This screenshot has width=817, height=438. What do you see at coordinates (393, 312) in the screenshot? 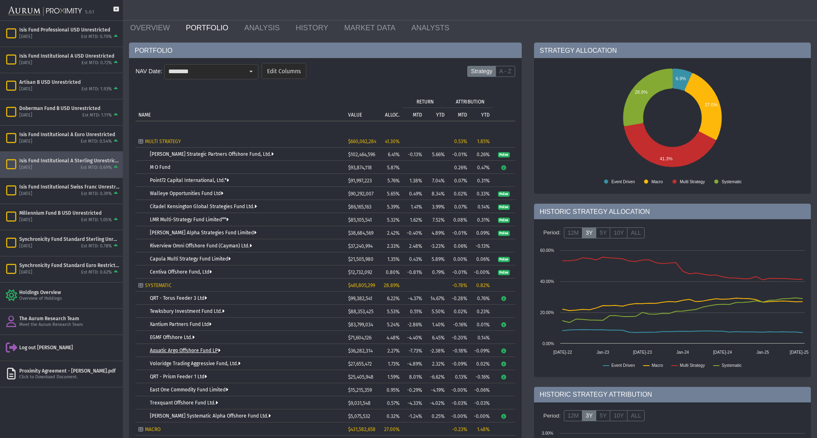
I see `span: 5.53%` at bounding box center [393, 312].